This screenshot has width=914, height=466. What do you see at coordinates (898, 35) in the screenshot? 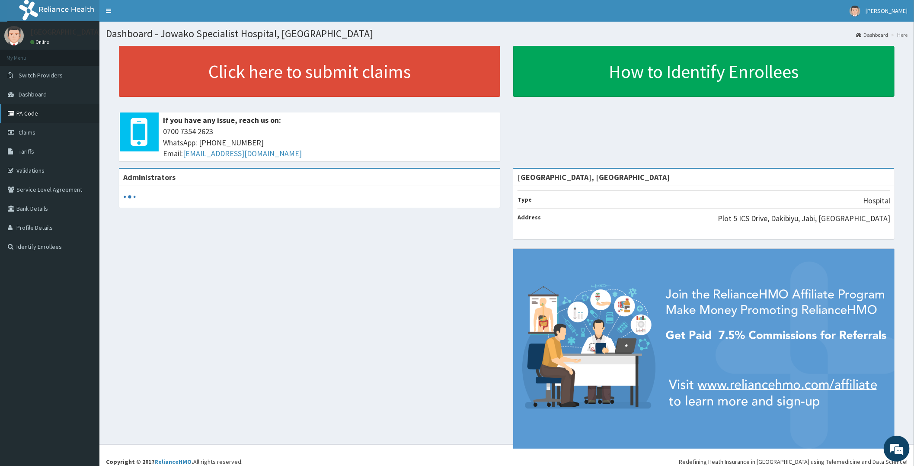
I see `li: Here` at bounding box center [898, 35].